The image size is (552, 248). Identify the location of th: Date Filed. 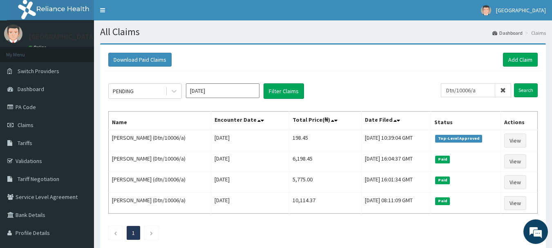
(396, 121).